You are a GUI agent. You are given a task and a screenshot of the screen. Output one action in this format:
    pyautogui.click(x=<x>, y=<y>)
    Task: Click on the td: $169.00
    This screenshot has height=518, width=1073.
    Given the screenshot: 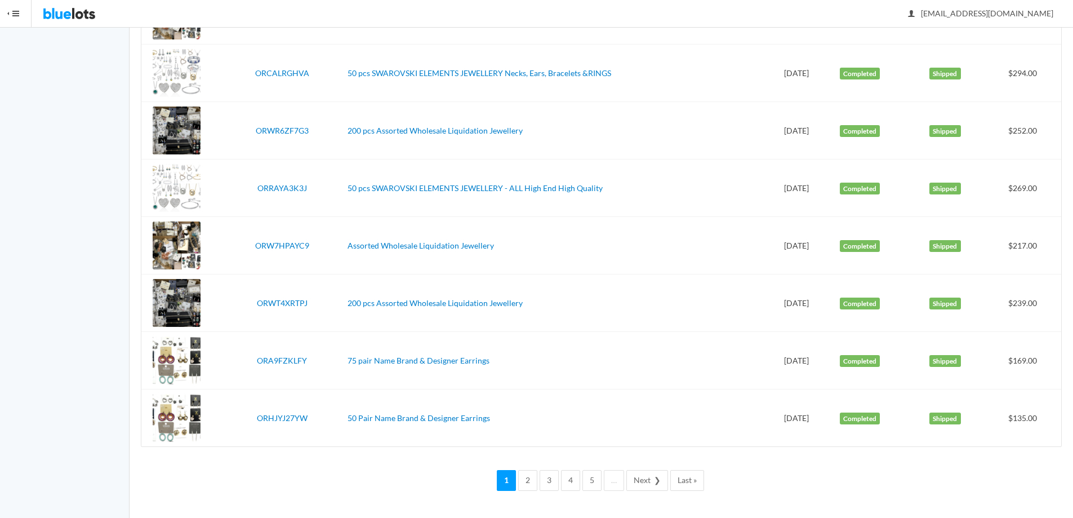 What is the action you would take?
    pyautogui.click(x=1026, y=361)
    